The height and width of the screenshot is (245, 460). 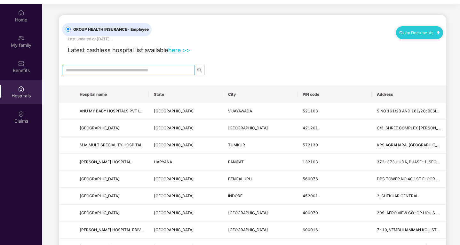 I want to click on td: C/3 SHREE COMPLEX OPP MAHAVIR NAGAR, MANPADA ROAD, DOMBIVILI(E), DR TALELS SHREE ASHIRWAD ORTHOPA..., so click(x=409, y=128).